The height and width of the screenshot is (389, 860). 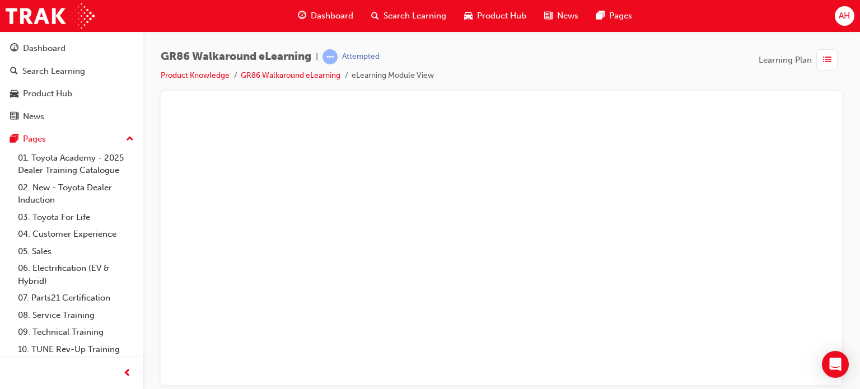 I want to click on a: 06. Electrification (EV & Hybrid), so click(x=76, y=274).